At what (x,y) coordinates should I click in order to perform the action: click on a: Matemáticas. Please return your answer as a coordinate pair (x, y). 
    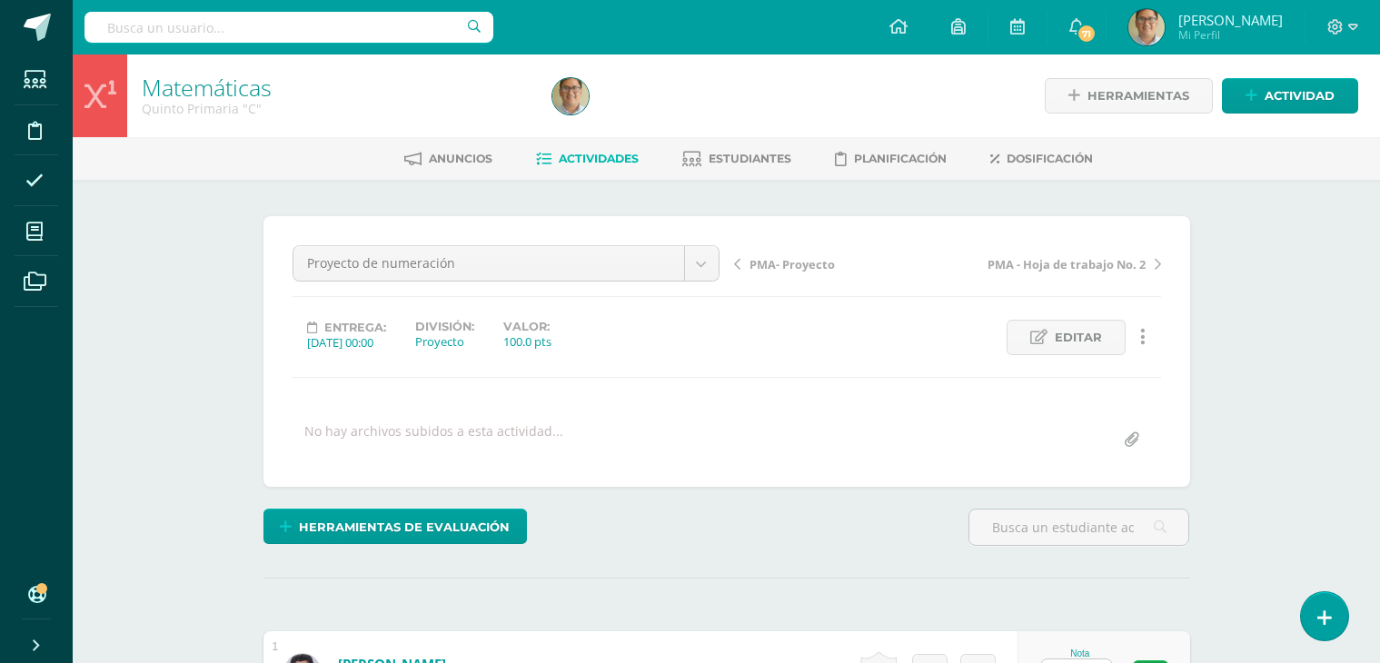
    Looking at the image, I should click on (206, 87).